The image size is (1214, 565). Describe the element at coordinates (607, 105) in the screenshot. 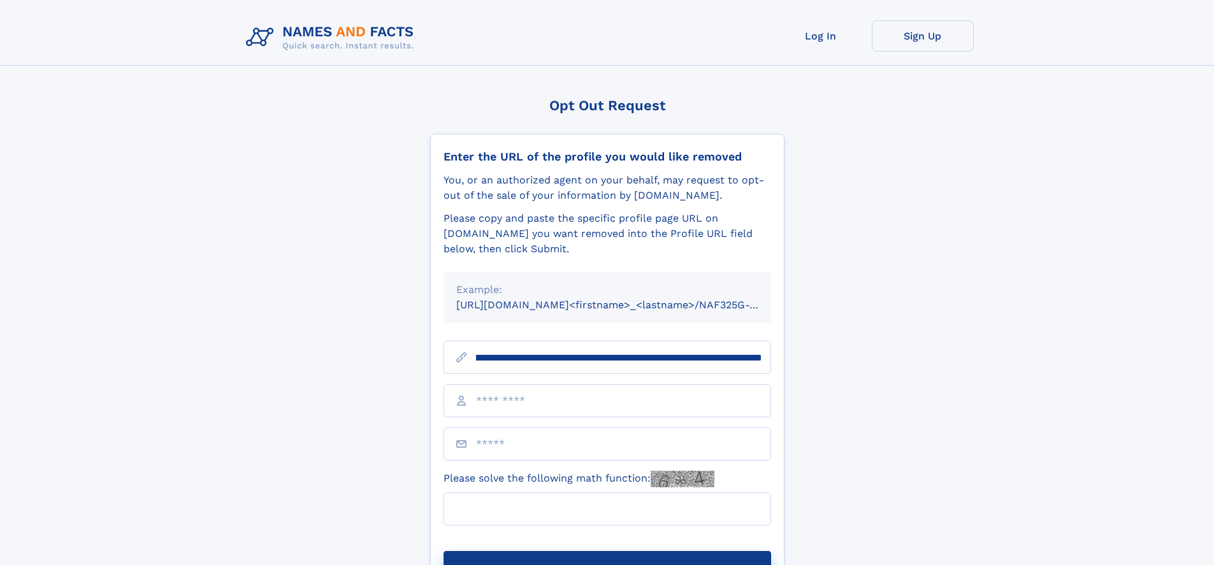

I see `div: Opt Out Request` at that location.